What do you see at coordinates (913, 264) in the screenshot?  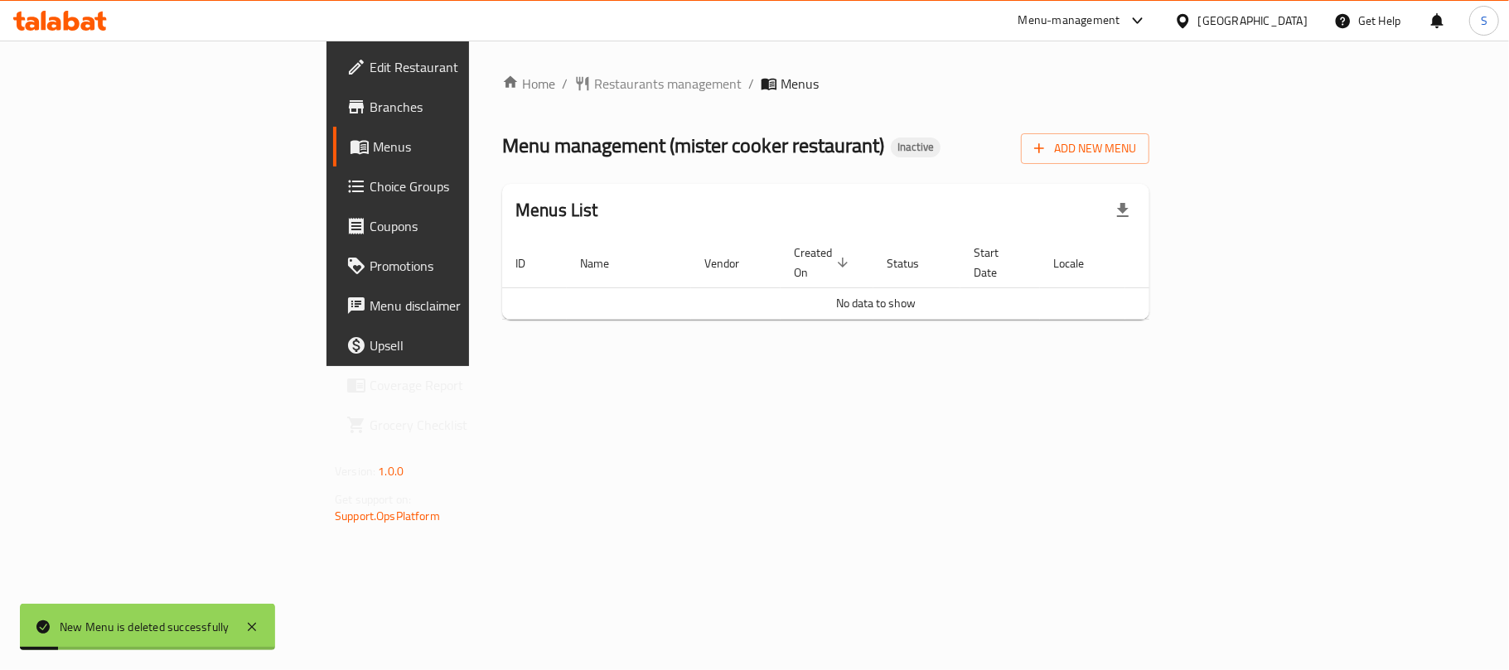 I see `span: Status` at bounding box center [913, 264].